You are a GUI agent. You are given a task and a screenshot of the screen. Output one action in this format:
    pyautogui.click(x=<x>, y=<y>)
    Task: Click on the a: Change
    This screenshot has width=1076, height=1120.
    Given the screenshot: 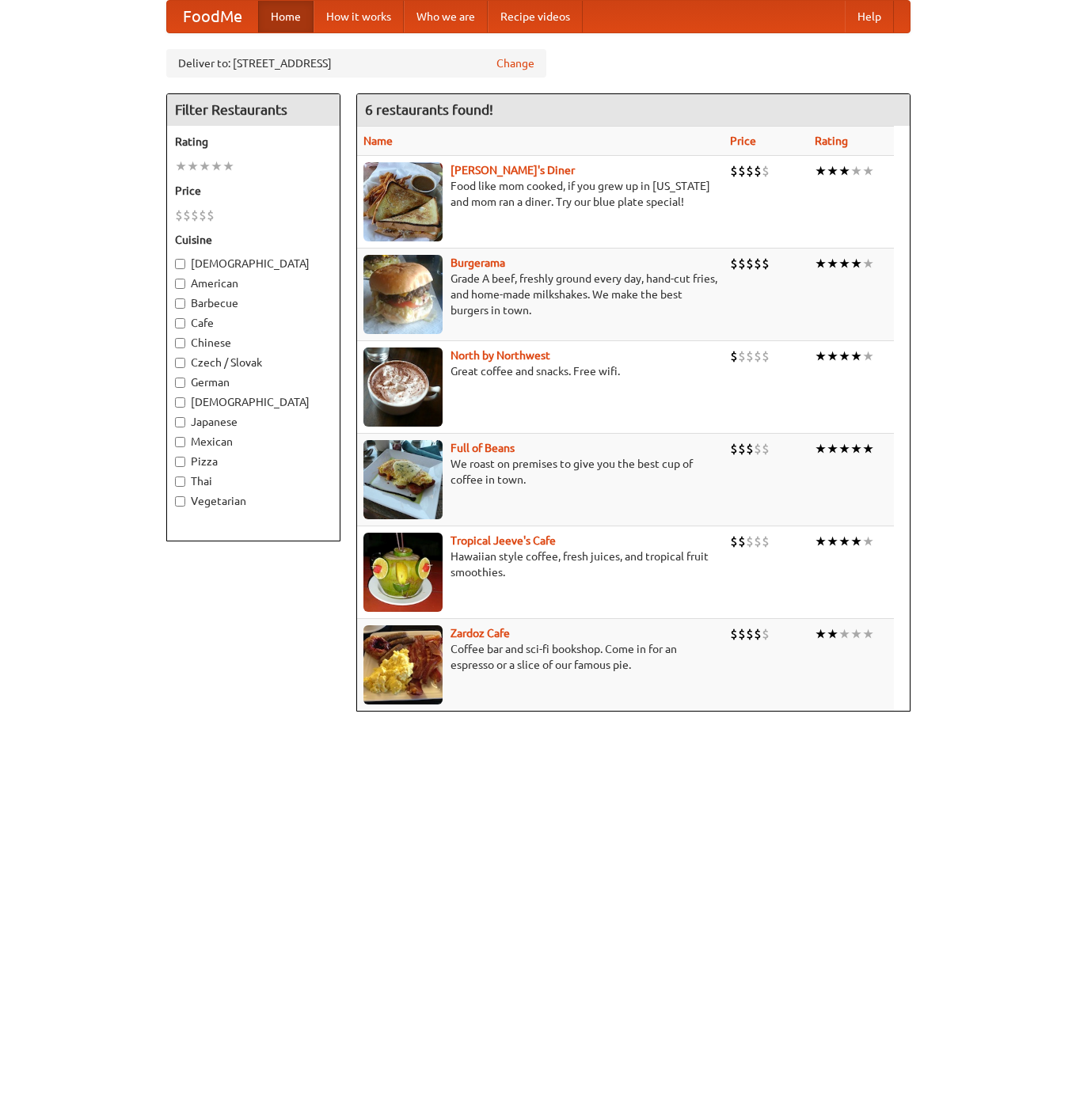 What is the action you would take?
    pyautogui.click(x=515, y=63)
    